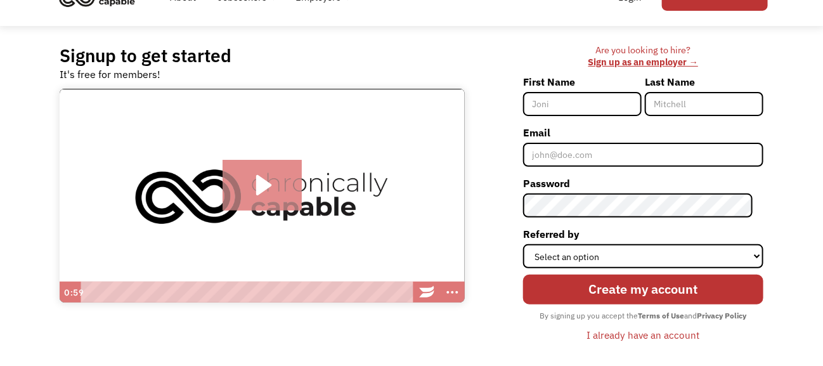  What do you see at coordinates (643, 335) in the screenshot?
I see `div: I already have an account` at bounding box center [643, 335].